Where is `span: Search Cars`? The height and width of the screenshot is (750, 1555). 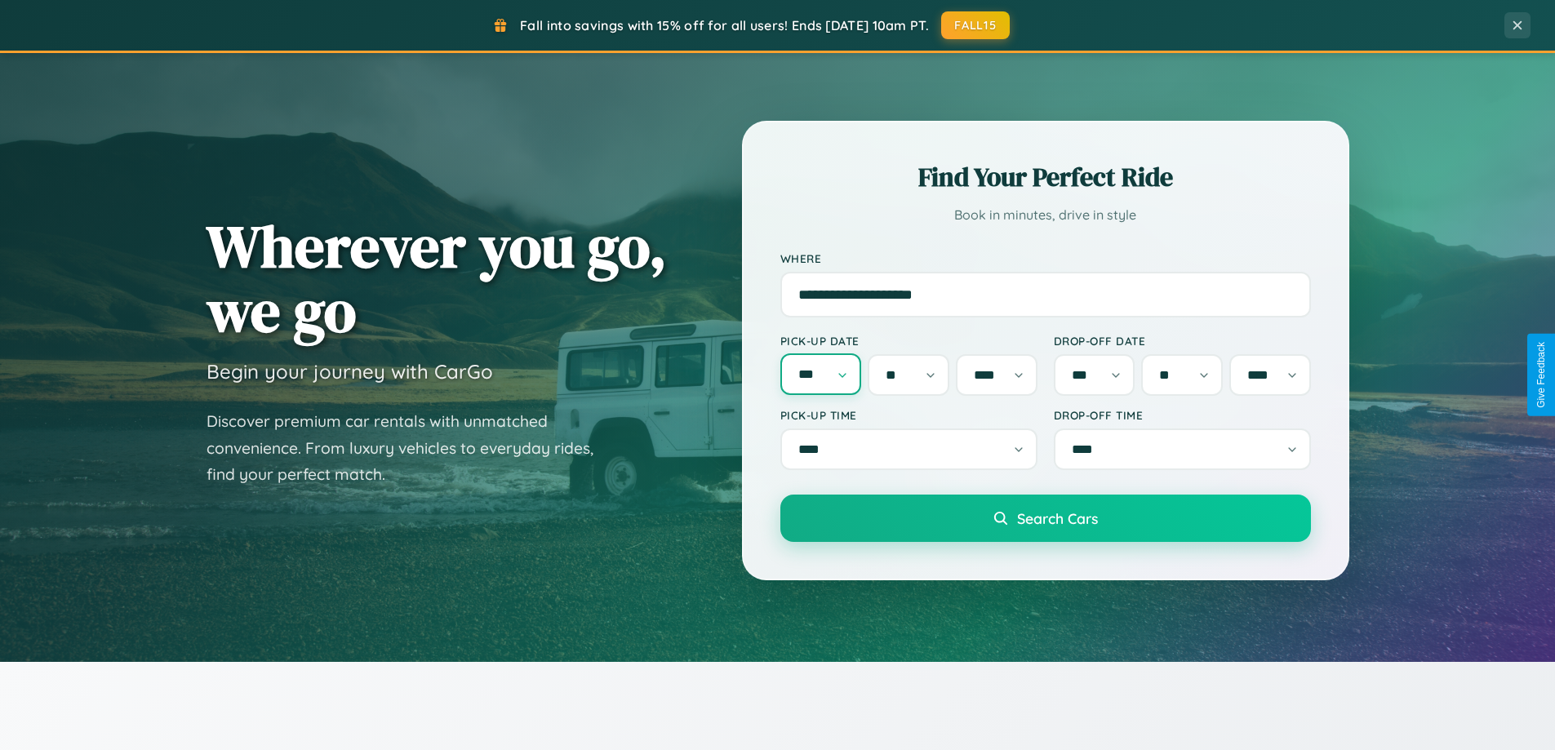
span: Search Cars is located at coordinates (1057, 518).